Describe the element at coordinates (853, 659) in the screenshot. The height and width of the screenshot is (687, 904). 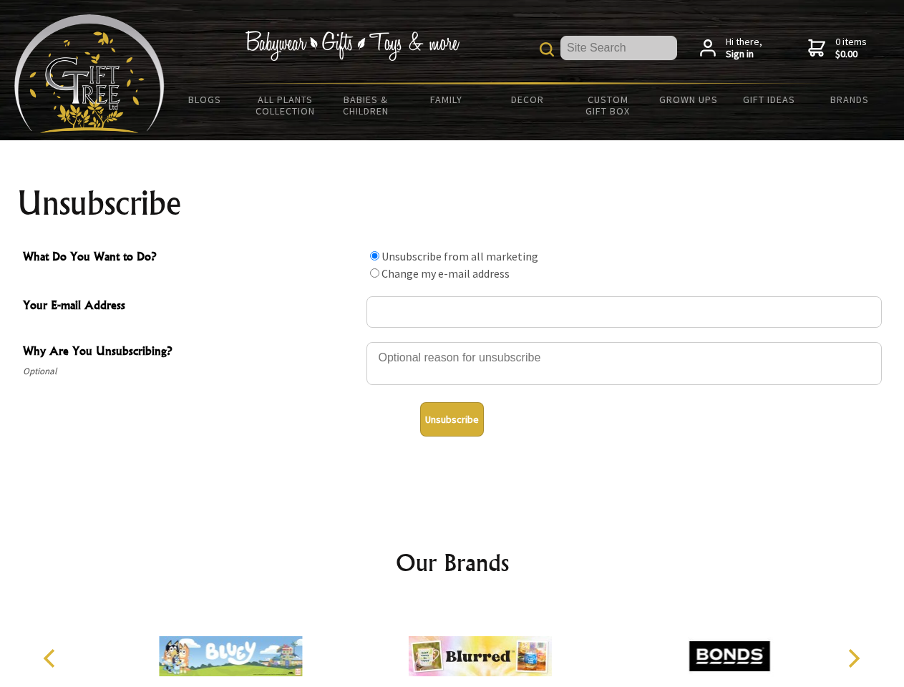
I see `button: Next` at that location.